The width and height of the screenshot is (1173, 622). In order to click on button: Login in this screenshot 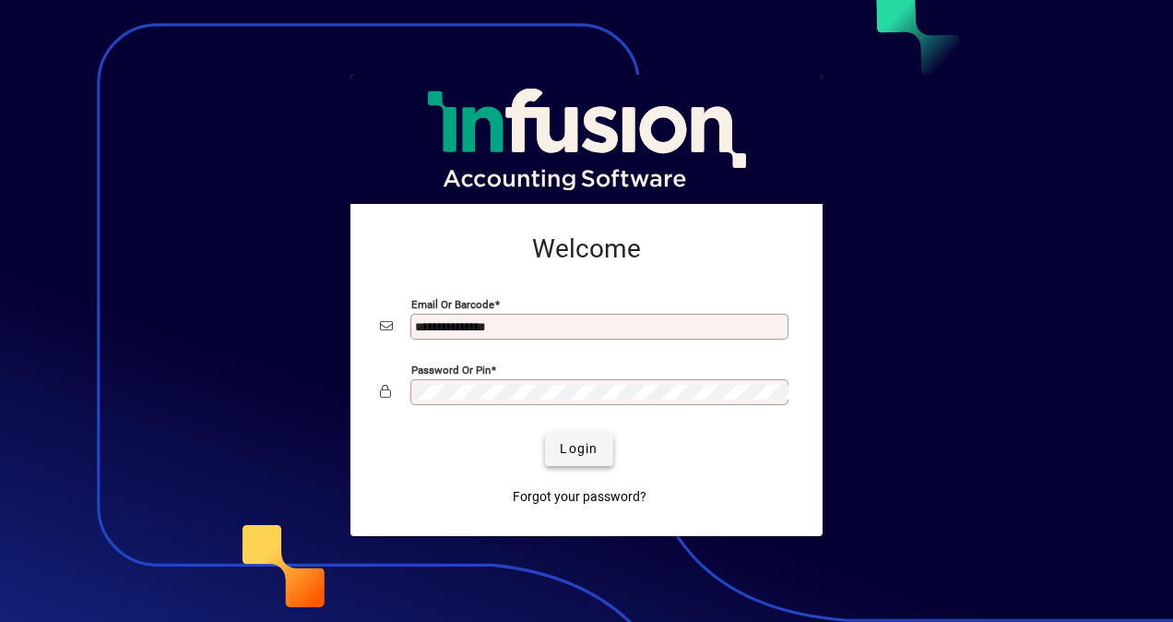, I will do `click(578, 449)`.